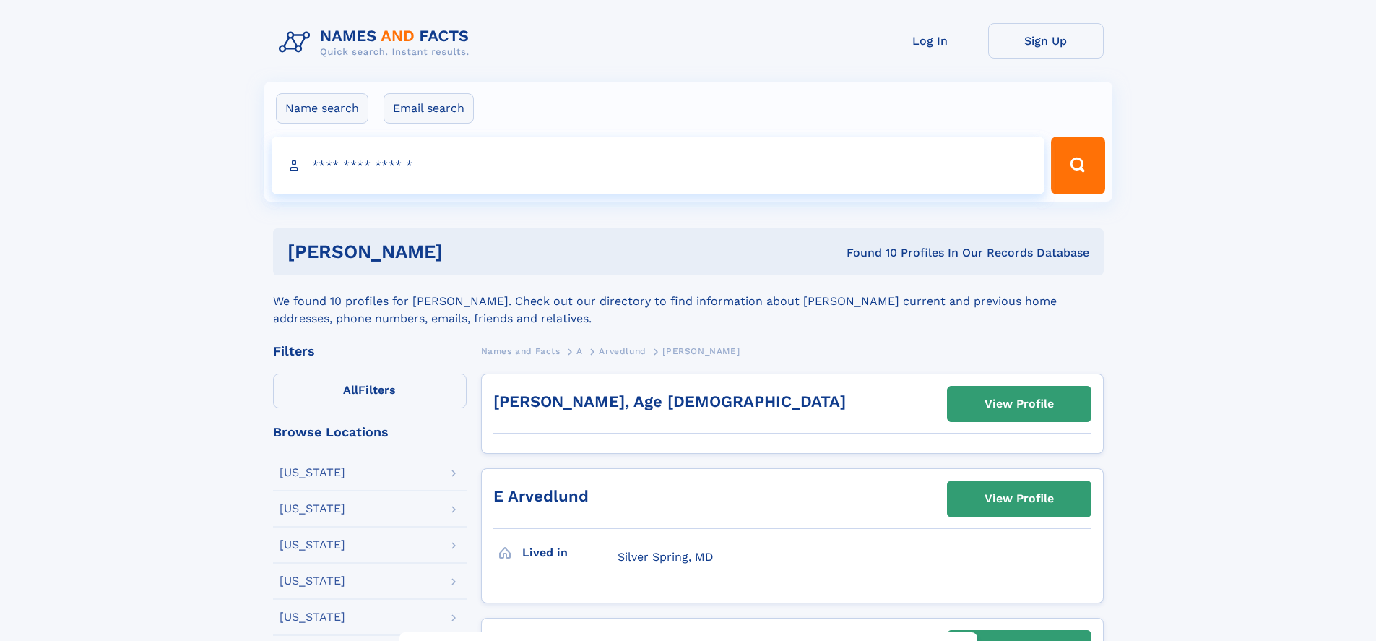 The image size is (1376, 641). What do you see at coordinates (541, 495) in the screenshot?
I see `a: E Arvedlund` at bounding box center [541, 495].